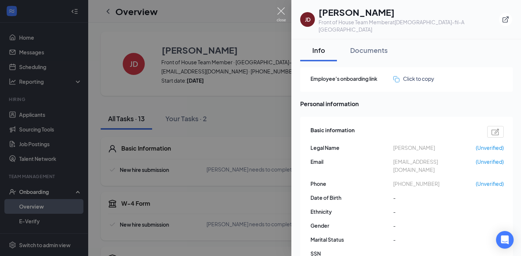  I want to click on span: Ethnicity, so click(352, 212).